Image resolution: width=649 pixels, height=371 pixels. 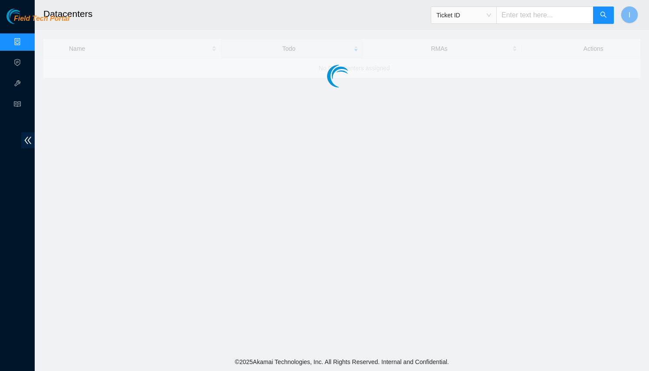 I want to click on span: Field Tech Portal, so click(x=42, y=19).